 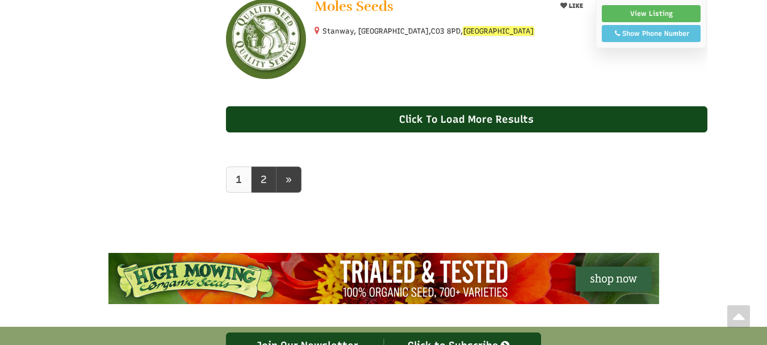 I want to click on div: Click To Load More Results, so click(x=467, y=119).